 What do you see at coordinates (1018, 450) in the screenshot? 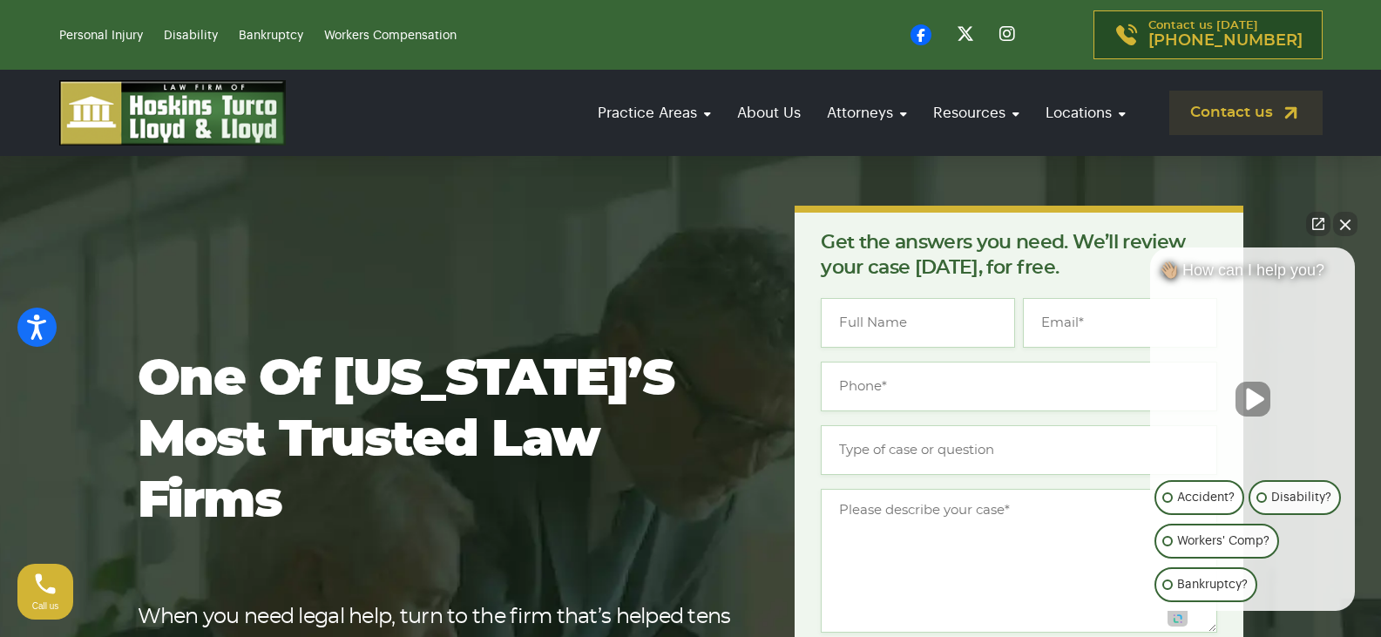
I see `input: Type of case or question` at bounding box center [1018, 450].